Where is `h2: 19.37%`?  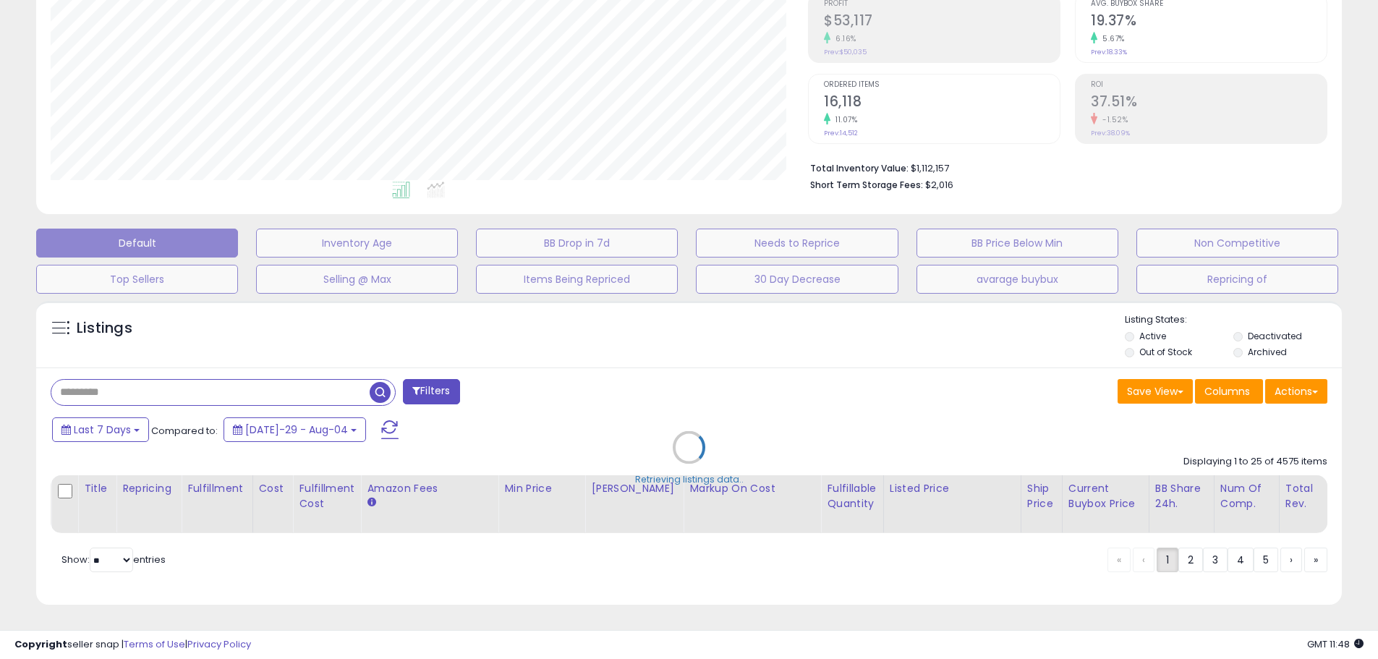
h2: 19.37% is located at coordinates (1209, 22).